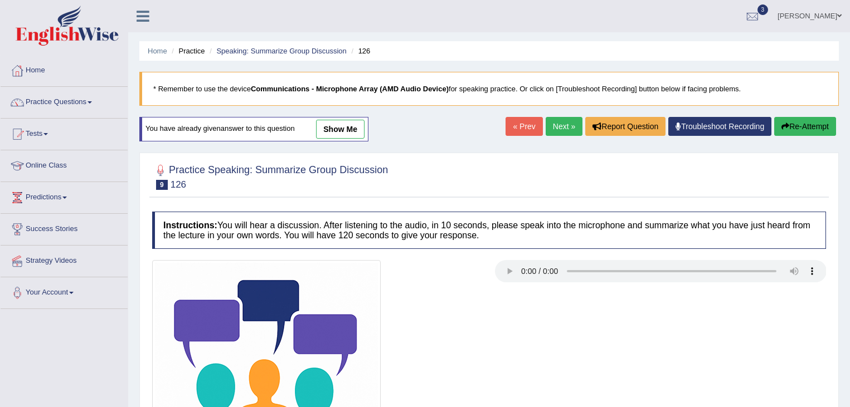 The height and width of the screenshot is (407, 850). What do you see at coordinates (349, 89) in the screenshot?
I see `b: Communications - Microphone Array (AMD Audio Device)` at bounding box center [349, 89].